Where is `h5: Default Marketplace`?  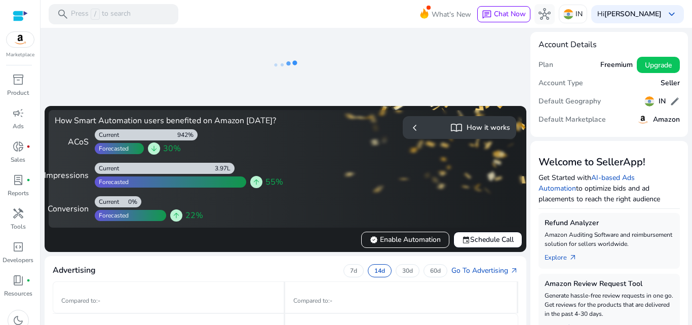 h5: Default Marketplace is located at coordinates (572, 119).